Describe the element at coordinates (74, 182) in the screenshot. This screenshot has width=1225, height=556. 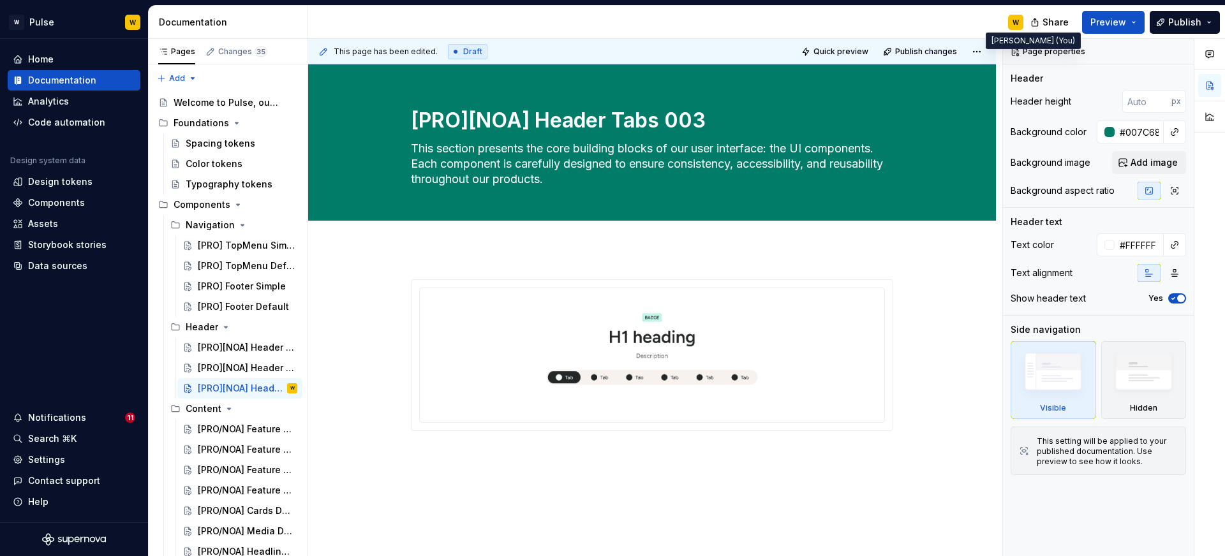
I see `a: Design tokens` at that location.